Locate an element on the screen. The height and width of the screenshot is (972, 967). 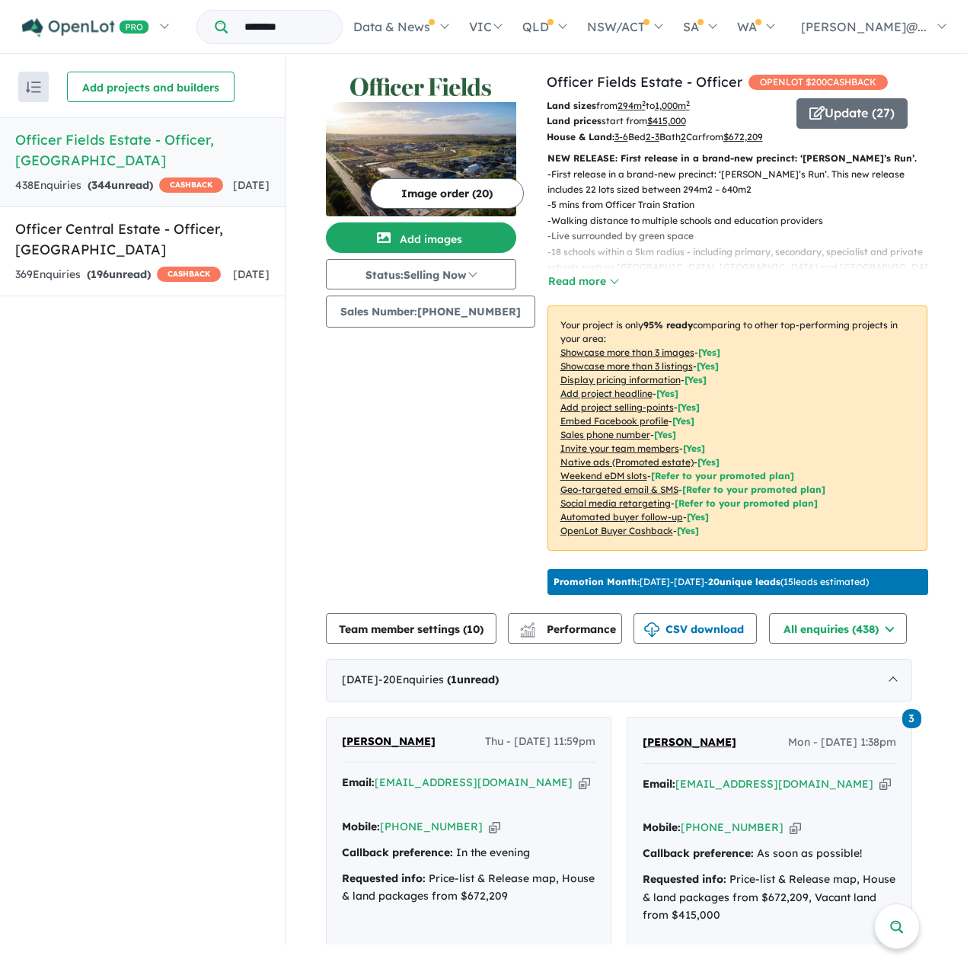
img: Openlot PRO Logo White is located at coordinates (85, 27).